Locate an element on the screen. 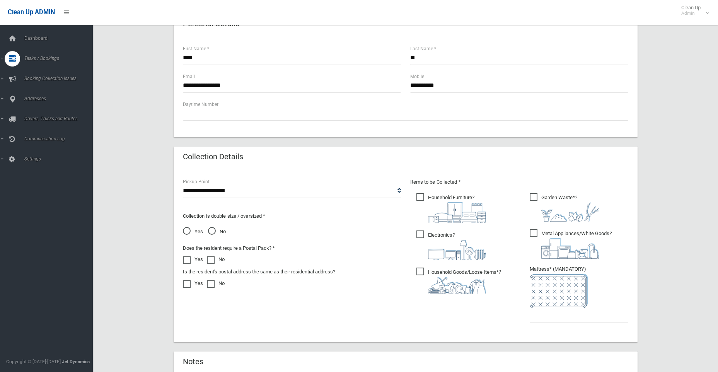  img: aa9efdbe659d29b613fca23ba79d85cb.png is located at coordinates (457, 213).